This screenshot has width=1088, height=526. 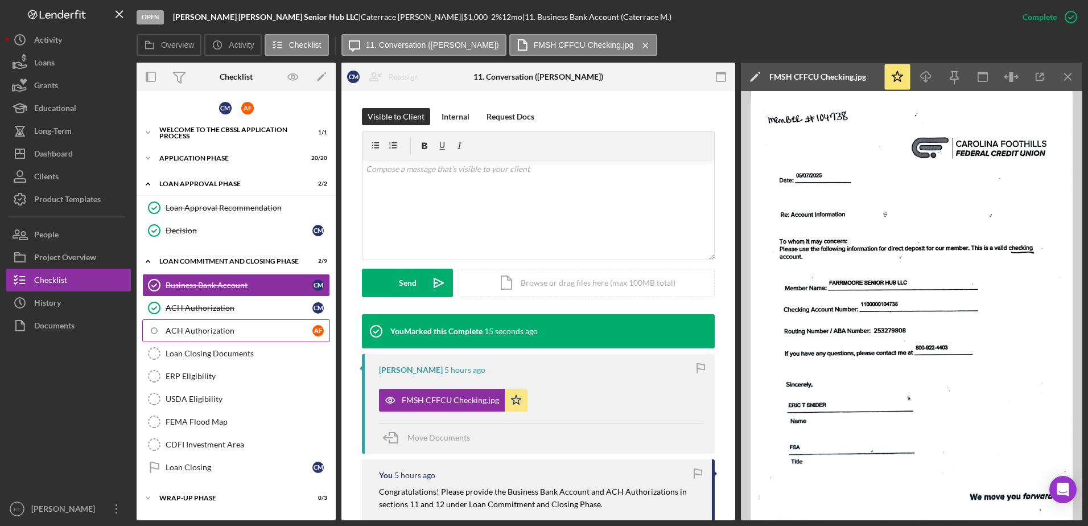 I want to click on a: Activity, so click(x=68, y=40).